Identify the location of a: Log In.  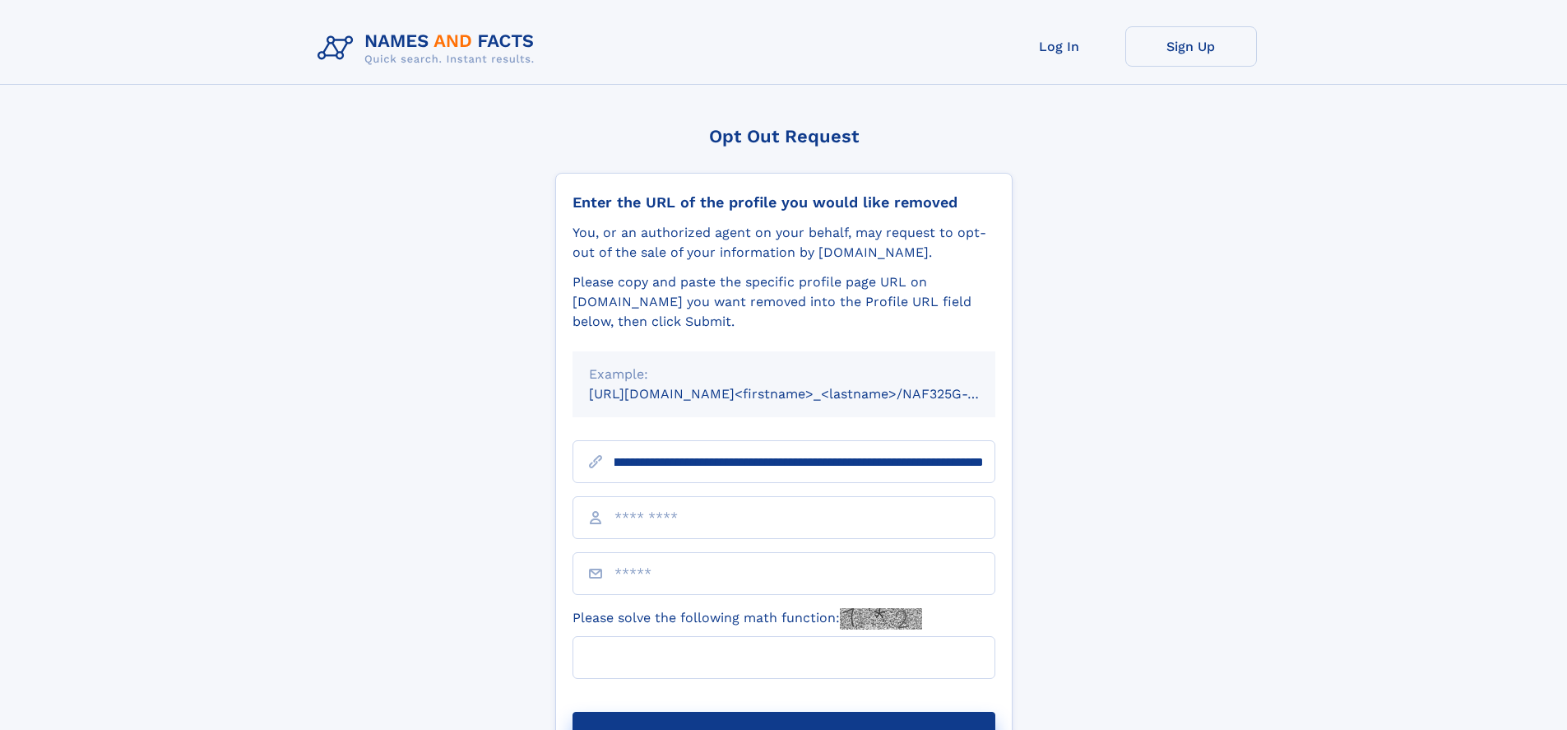
(1060, 46).